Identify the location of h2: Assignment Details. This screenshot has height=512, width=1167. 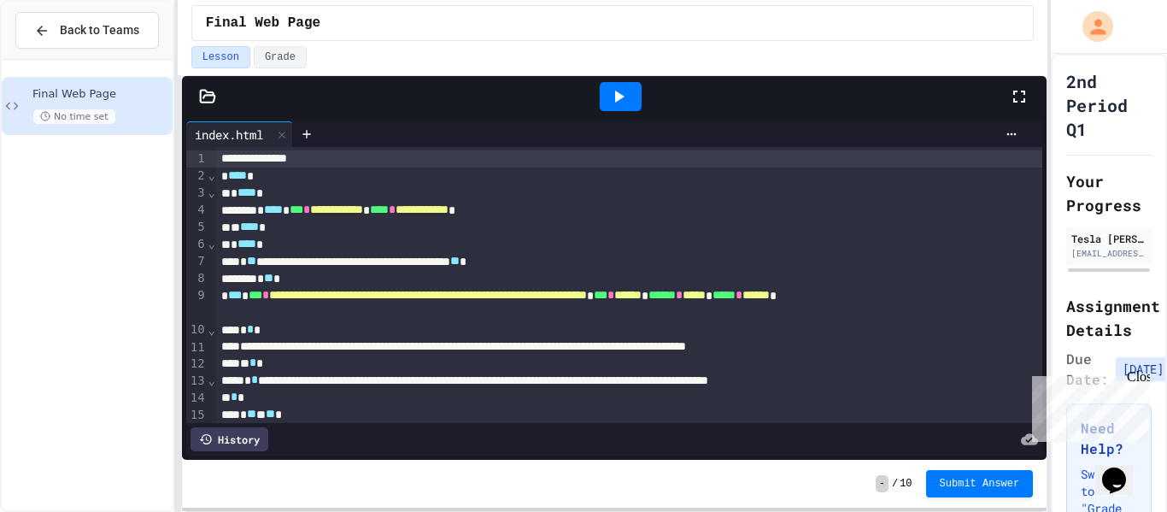
(1109, 318).